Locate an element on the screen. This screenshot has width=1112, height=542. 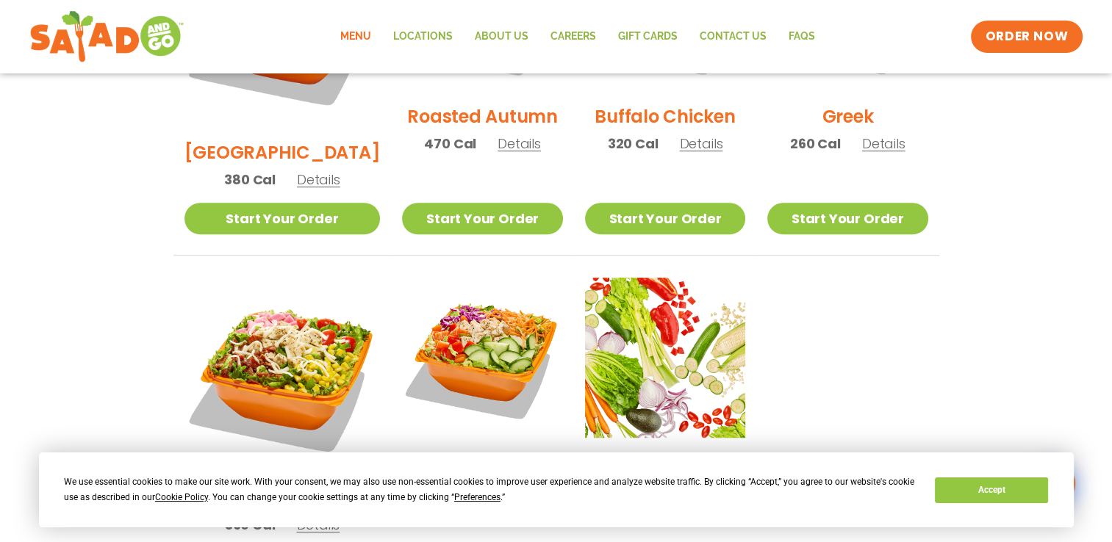
span: Preferences is located at coordinates (477, 498).